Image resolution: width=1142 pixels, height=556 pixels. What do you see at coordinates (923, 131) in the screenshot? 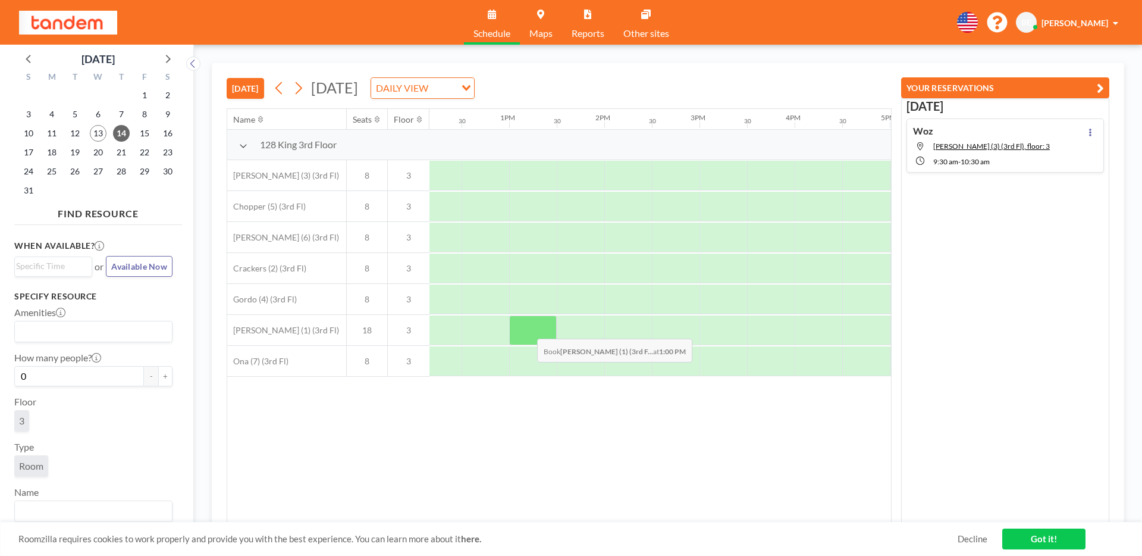
I see `h4: Woz` at bounding box center [923, 131].